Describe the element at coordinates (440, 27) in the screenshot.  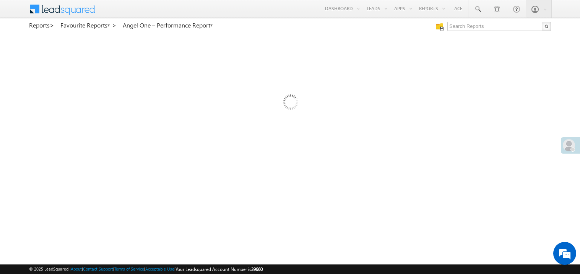
I see `img: Manage all your saved reports!` at that location.